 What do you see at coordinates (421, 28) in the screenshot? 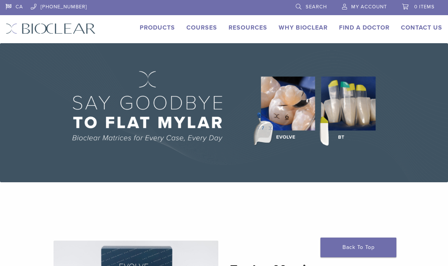
I see `a: Contact Us` at bounding box center [421, 28].